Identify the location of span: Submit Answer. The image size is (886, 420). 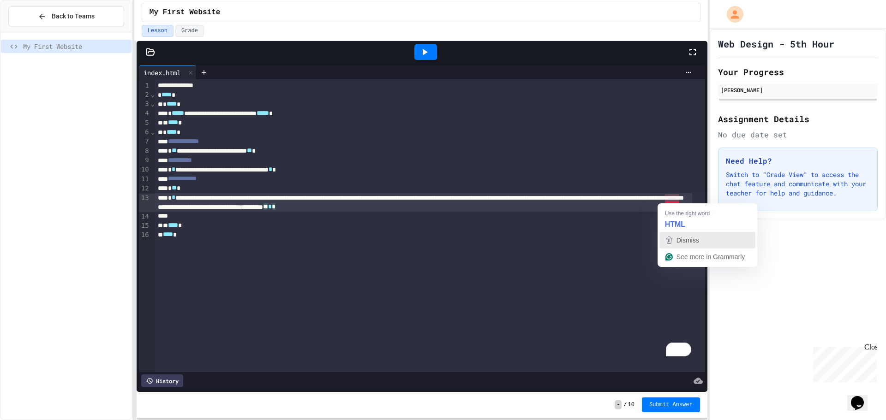
(671, 405).